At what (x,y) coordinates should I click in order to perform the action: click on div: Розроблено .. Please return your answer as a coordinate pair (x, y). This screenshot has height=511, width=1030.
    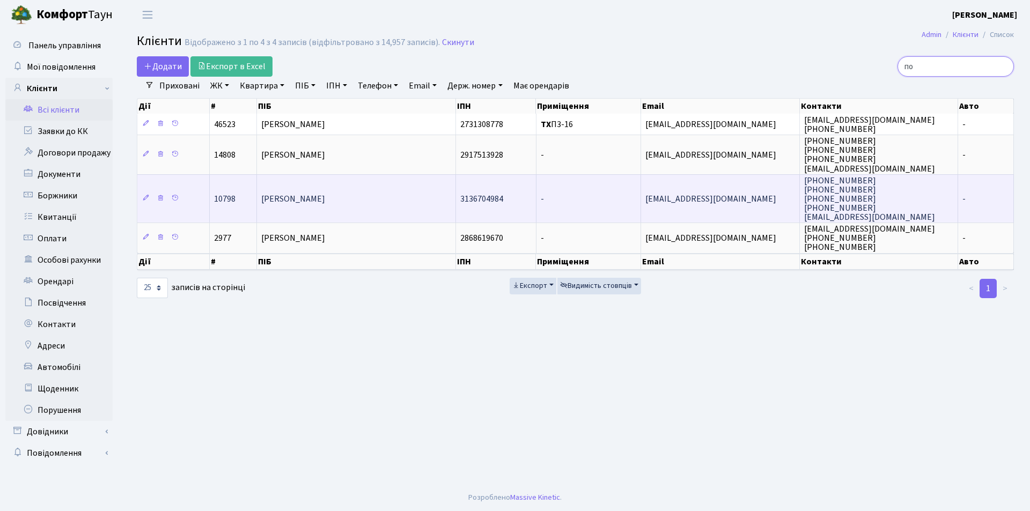
    Looking at the image, I should click on (515, 498).